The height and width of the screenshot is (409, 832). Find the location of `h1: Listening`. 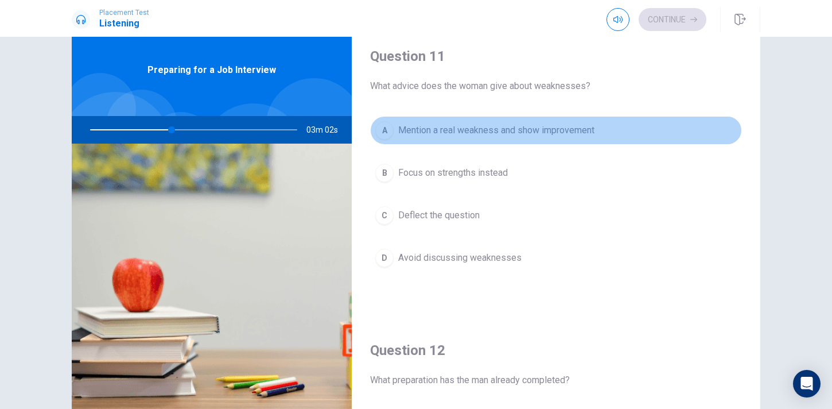

h1: Listening is located at coordinates (124, 24).